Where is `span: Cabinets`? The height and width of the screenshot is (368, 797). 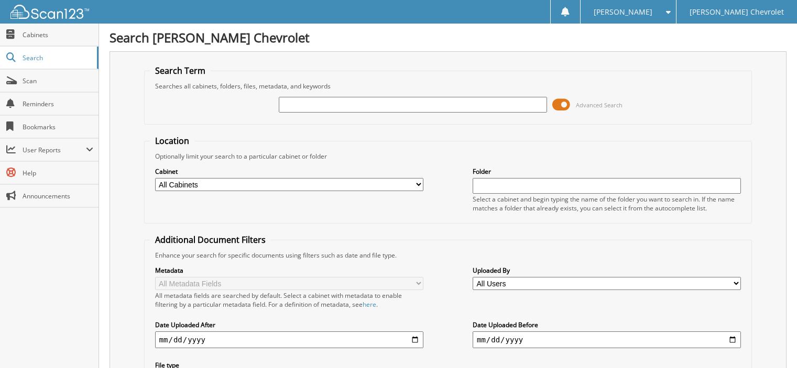
span: Cabinets is located at coordinates (58, 35).